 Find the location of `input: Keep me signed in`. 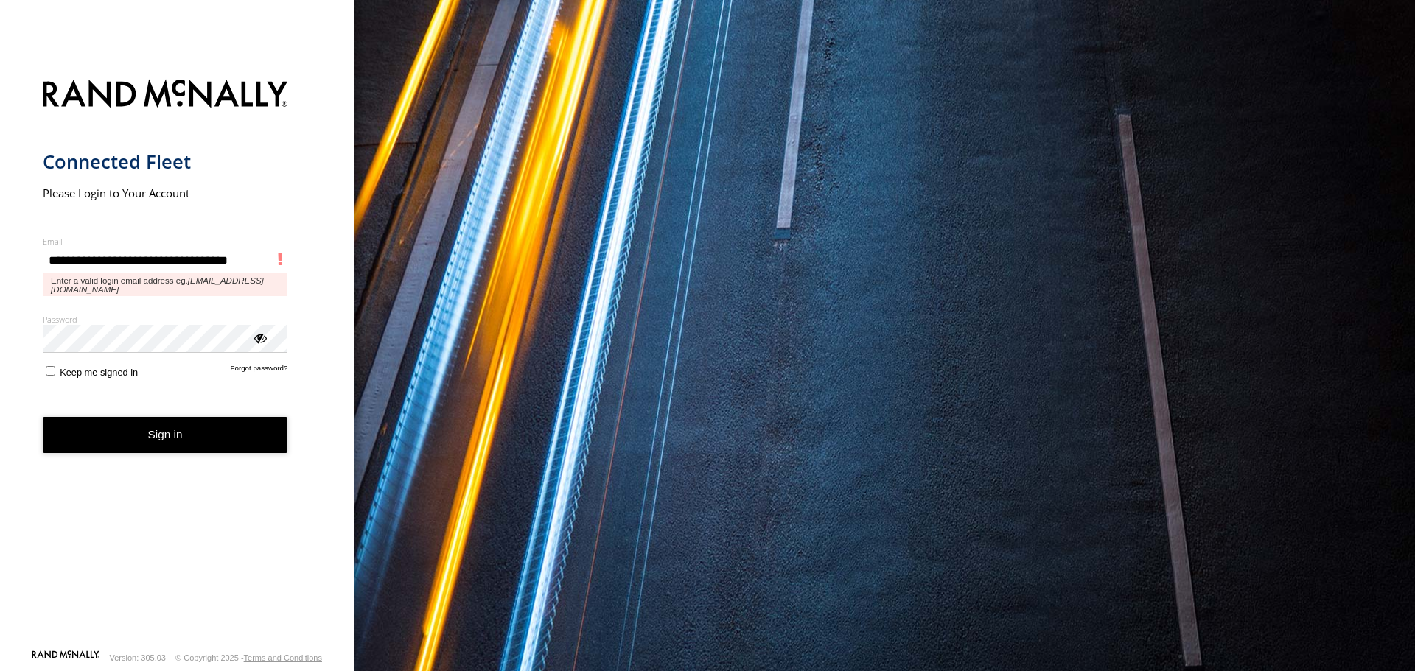

input: Keep me signed in is located at coordinates (50, 371).